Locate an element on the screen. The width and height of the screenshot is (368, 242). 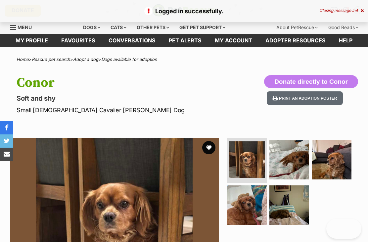
div: Dogs is located at coordinates (92, 27).